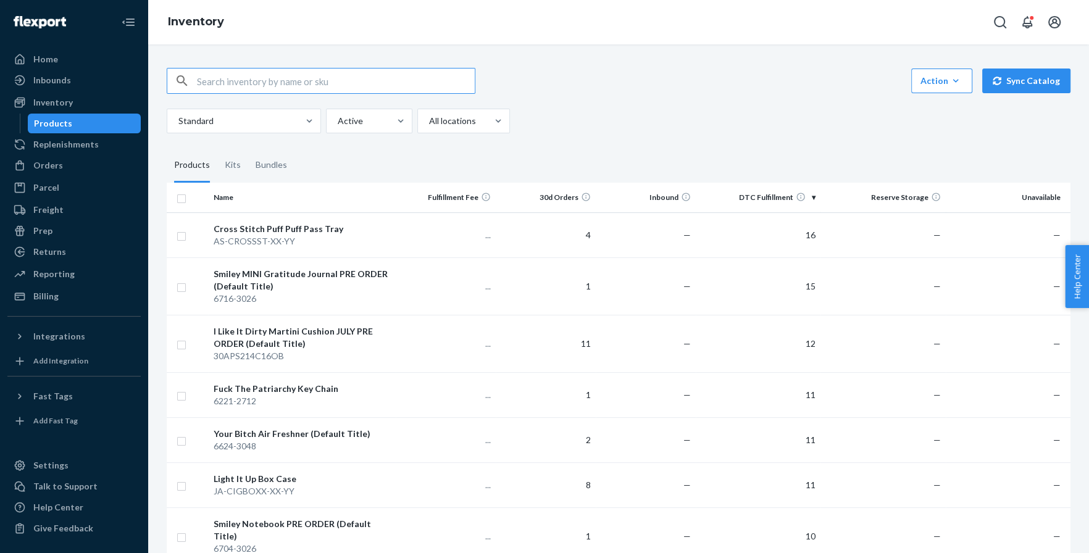 This screenshot has height=553, width=1089. I want to click on td: 16, so click(758, 235).